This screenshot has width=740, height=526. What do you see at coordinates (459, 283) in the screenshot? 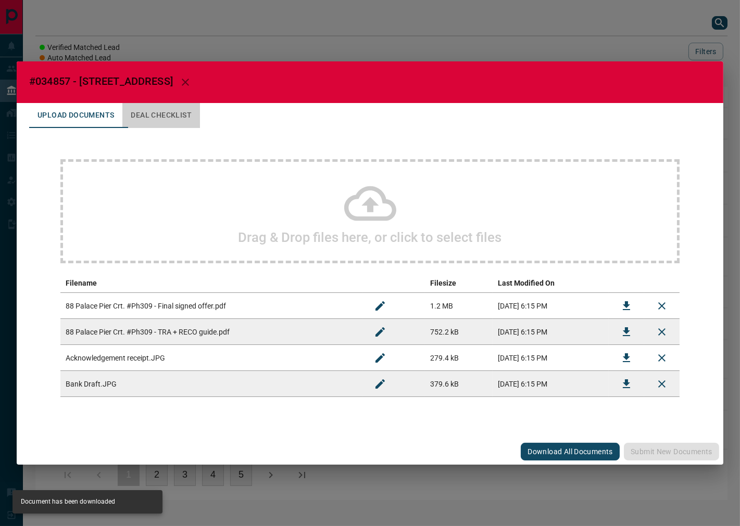
I see `th: Filesize` at bounding box center [459, 283].